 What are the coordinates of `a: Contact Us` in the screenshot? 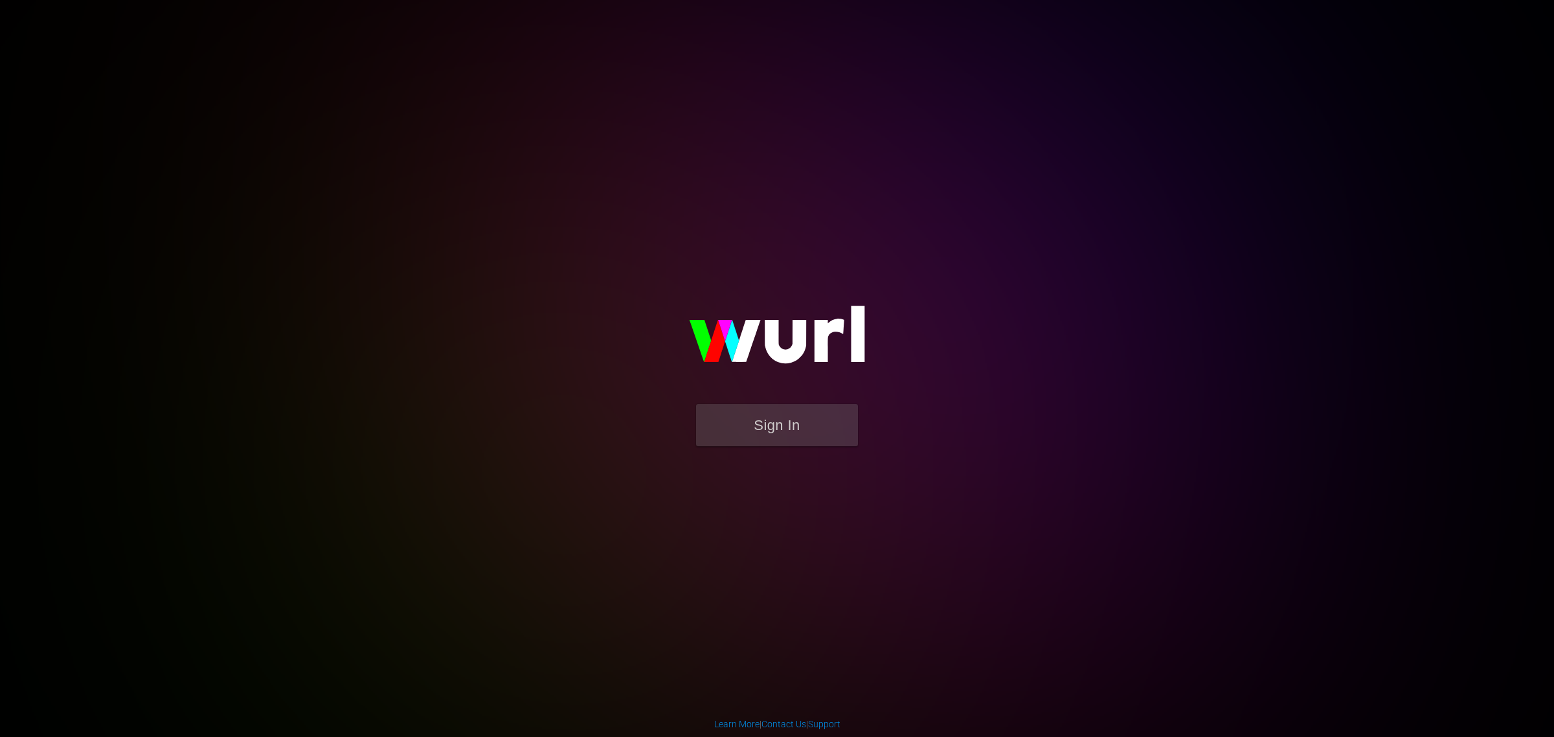 It's located at (784, 724).